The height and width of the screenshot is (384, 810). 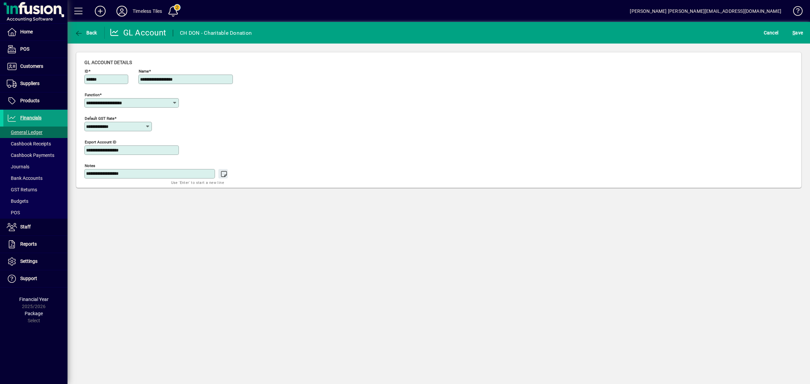 I want to click on span: Bank Accounts, so click(x=25, y=178).